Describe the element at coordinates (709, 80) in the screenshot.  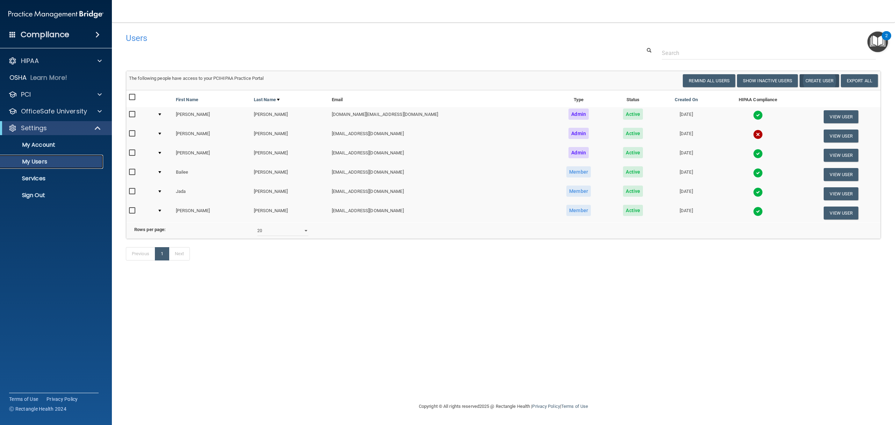
I see `button: Remind All Users` at that location.